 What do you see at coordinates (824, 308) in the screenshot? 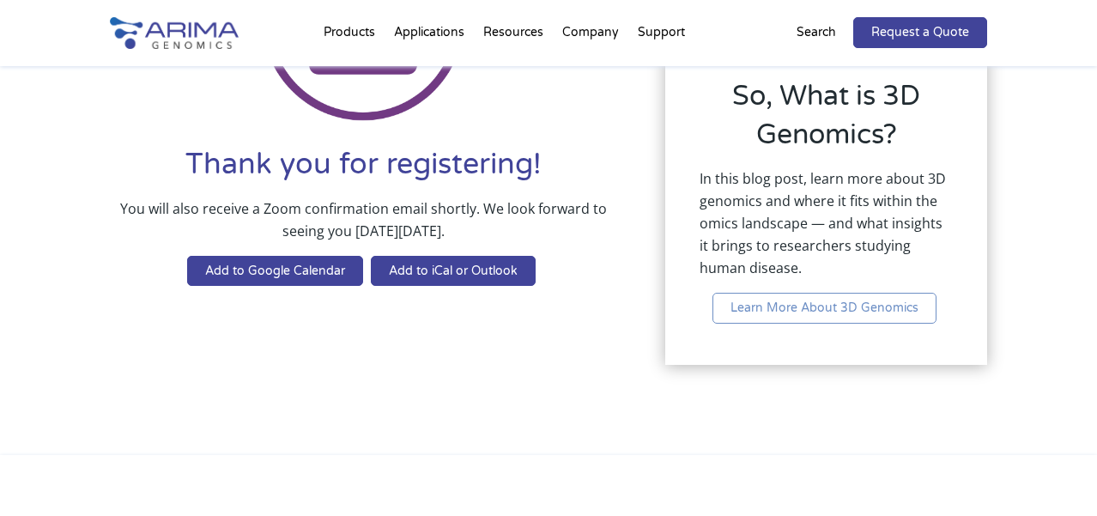
I see `a: Learn More About 3D Genomics` at bounding box center [824, 308].